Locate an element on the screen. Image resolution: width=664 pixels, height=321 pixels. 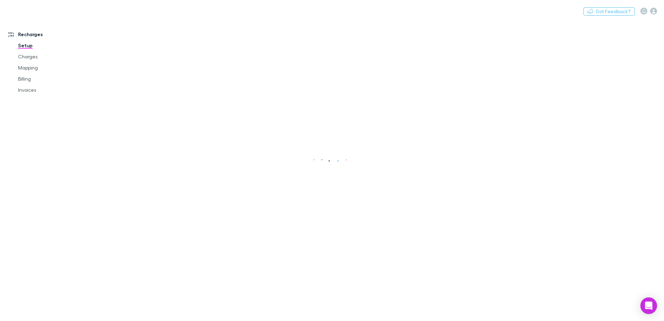
a: Charges is located at coordinates (52, 57).